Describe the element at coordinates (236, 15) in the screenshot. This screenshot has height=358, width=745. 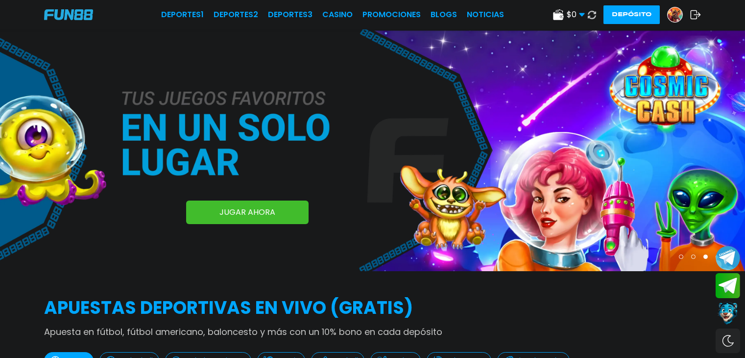
I see `a: Deportes2` at that location.